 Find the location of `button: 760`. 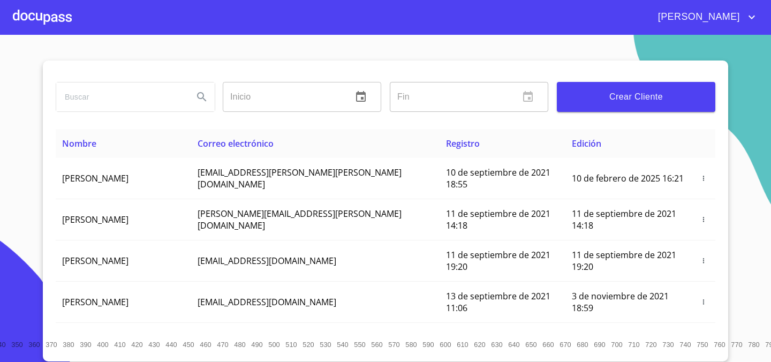

button: 760 is located at coordinates (719, 344).